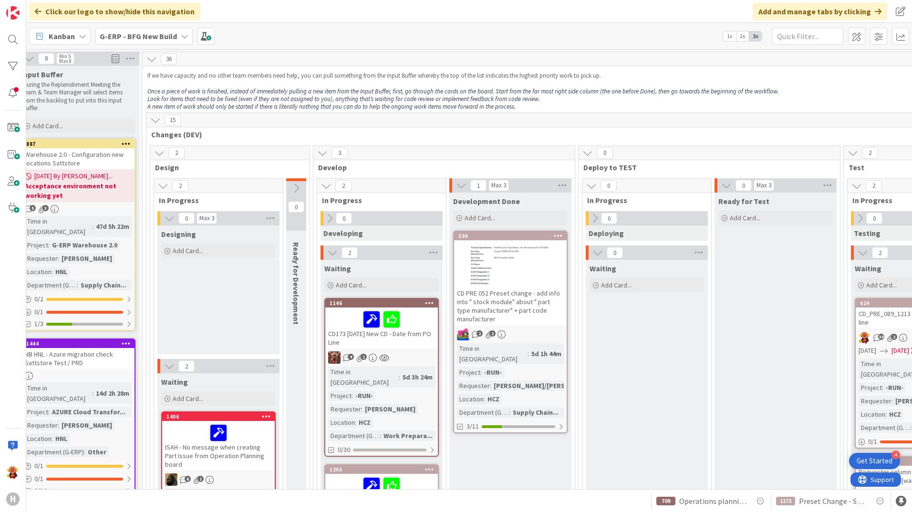 This screenshot has height=512, width=912. I want to click on span: 3, so click(45, 208).